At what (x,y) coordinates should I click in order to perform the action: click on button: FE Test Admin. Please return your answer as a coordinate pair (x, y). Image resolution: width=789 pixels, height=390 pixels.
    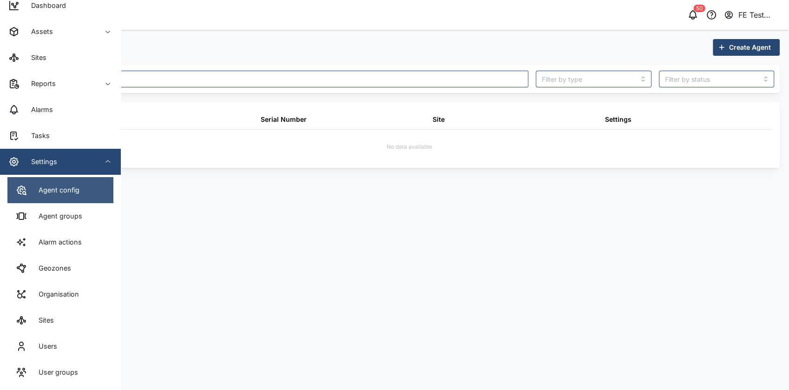
    Looking at the image, I should click on (752, 15).